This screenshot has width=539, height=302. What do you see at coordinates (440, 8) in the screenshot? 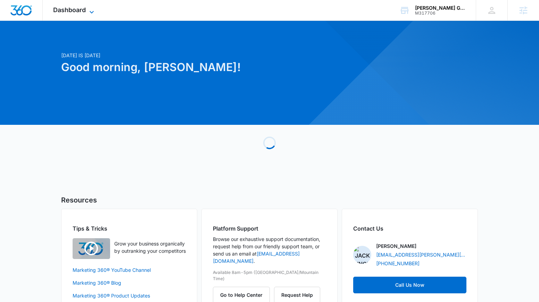
I see `div: account name` at bounding box center [440, 8].